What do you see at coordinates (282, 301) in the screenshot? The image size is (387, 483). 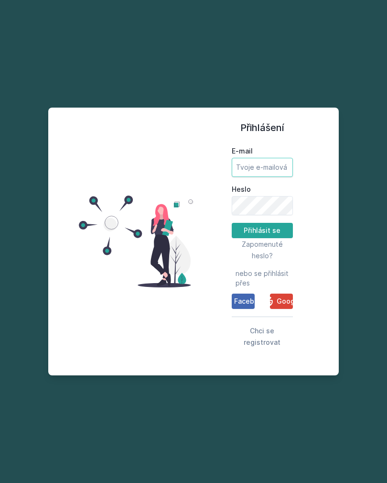 I see `button: Google` at bounding box center [282, 301].